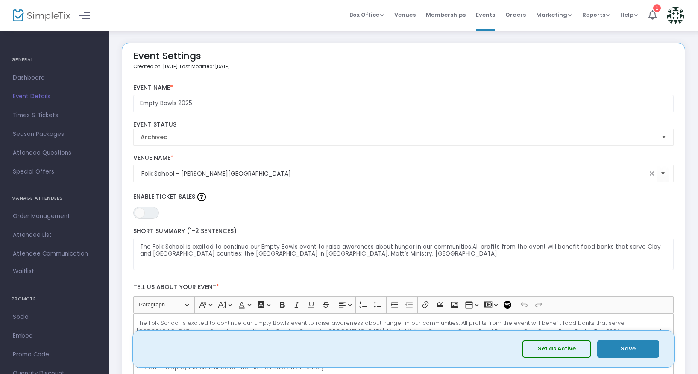  Describe the element at coordinates (657, 8) in the screenshot. I see `div: 1` at that location.